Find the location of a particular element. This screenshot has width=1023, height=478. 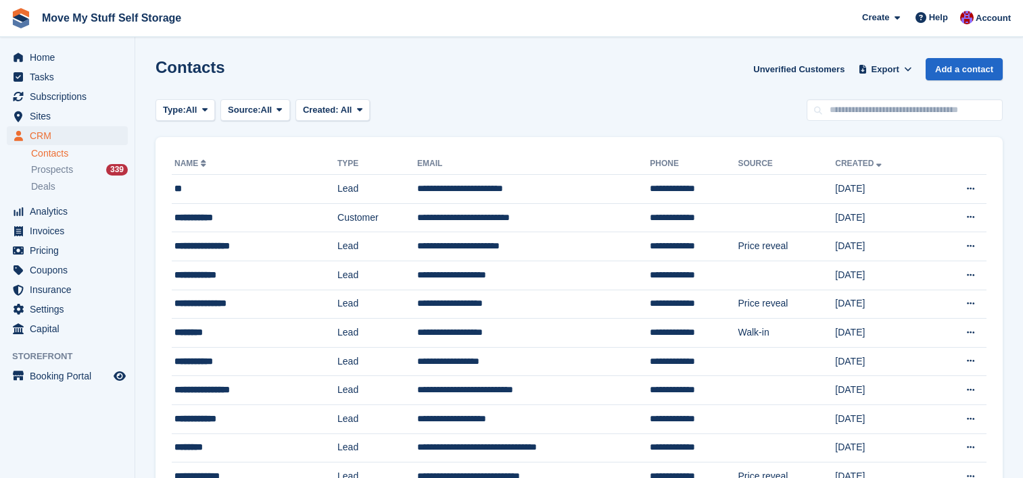

span: Capital is located at coordinates (70, 329).